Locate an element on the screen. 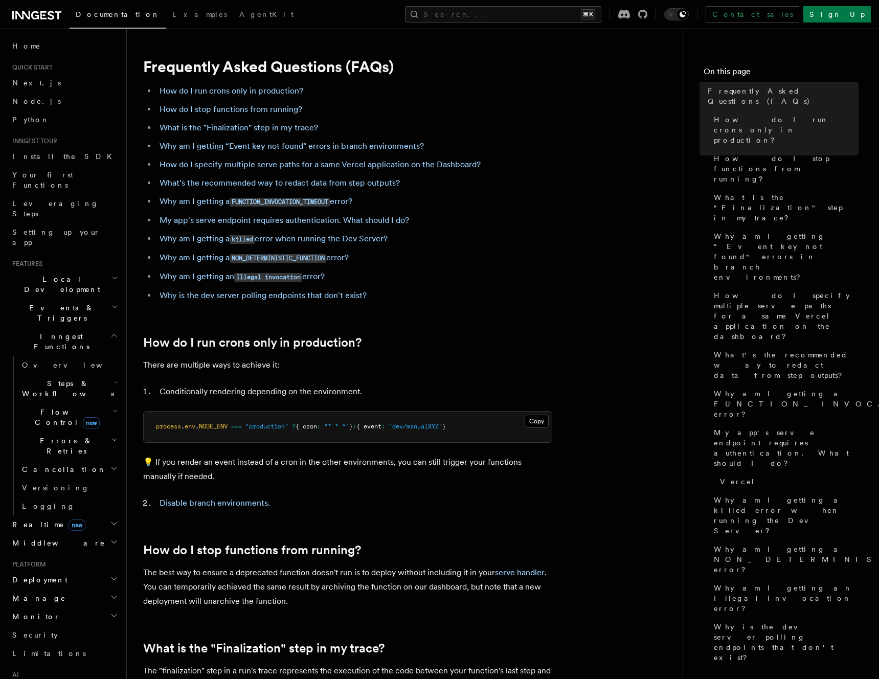  span: Inngest tour is located at coordinates (33, 141).